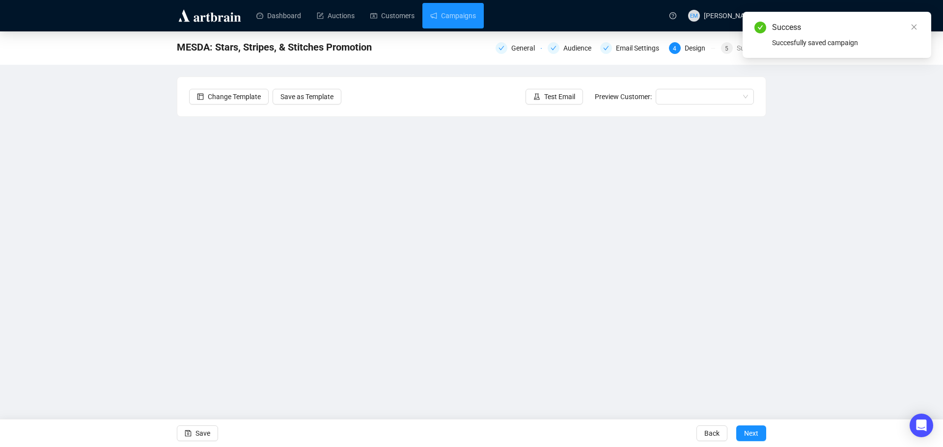  I want to click on a: Close, so click(914, 27).